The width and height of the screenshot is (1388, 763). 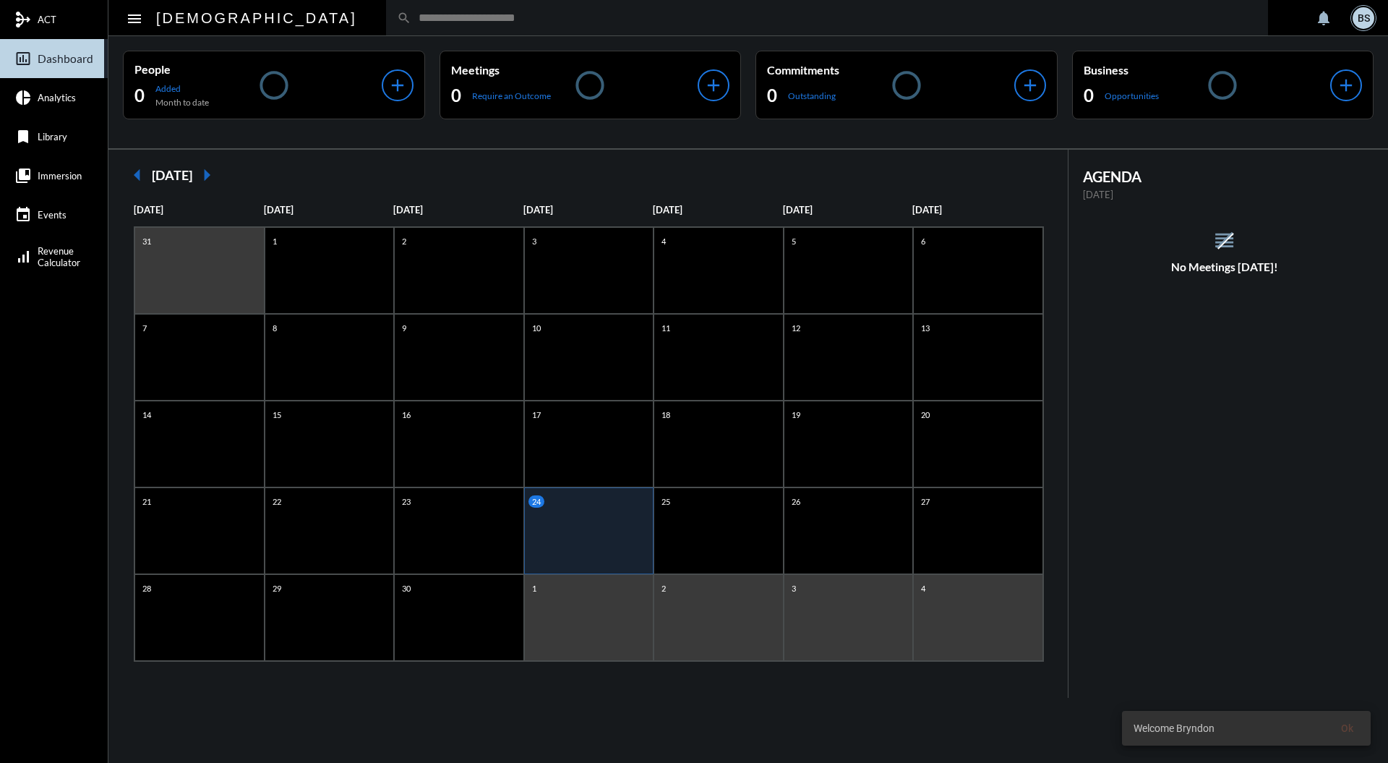 What do you see at coordinates (23, 98) in the screenshot?
I see `mat-icon: pie_chart` at bounding box center [23, 98].